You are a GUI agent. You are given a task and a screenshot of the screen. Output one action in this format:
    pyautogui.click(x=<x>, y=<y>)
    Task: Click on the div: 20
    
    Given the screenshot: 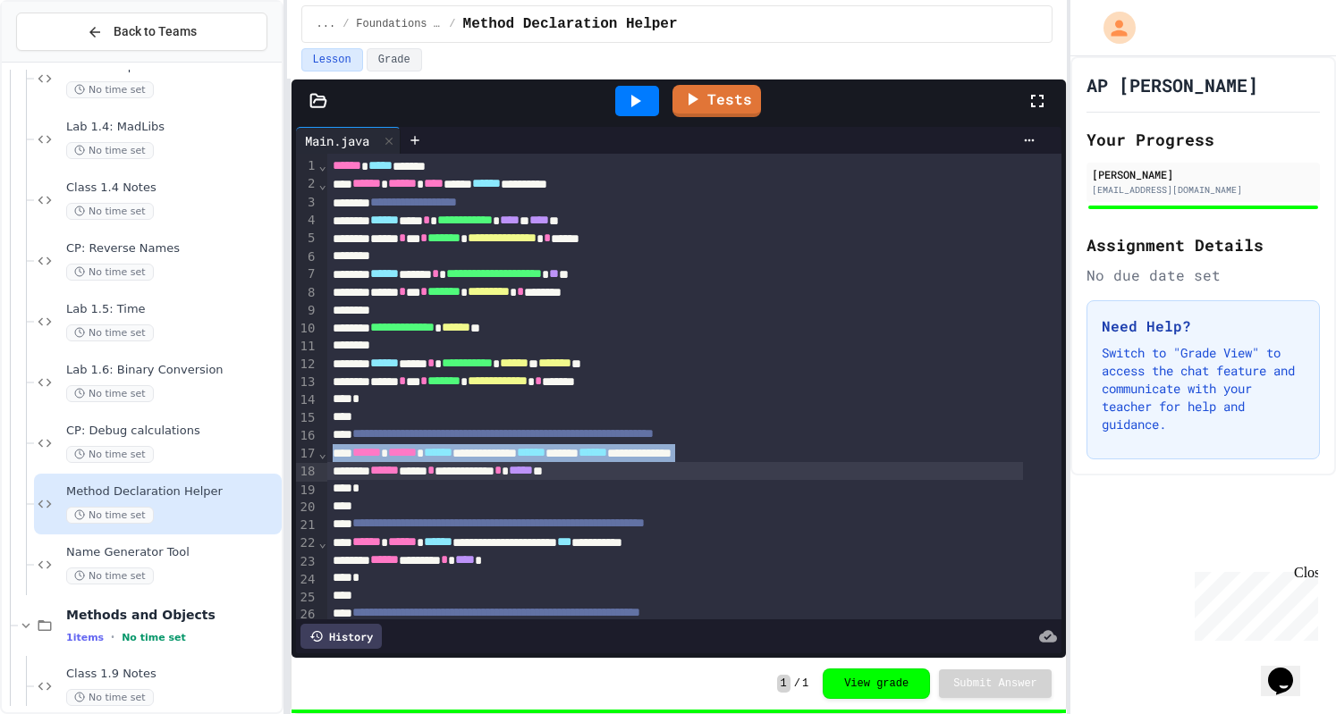 What is the action you would take?
    pyautogui.click(x=307, y=508)
    